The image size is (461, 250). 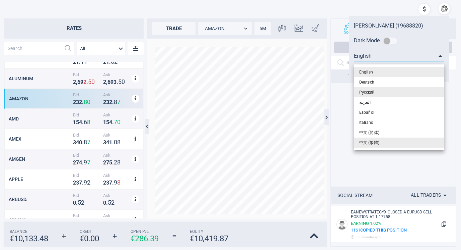 What do you see at coordinates (399, 132) in the screenshot?
I see `li: 中文 (简体)` at bounding box center [399, 132].